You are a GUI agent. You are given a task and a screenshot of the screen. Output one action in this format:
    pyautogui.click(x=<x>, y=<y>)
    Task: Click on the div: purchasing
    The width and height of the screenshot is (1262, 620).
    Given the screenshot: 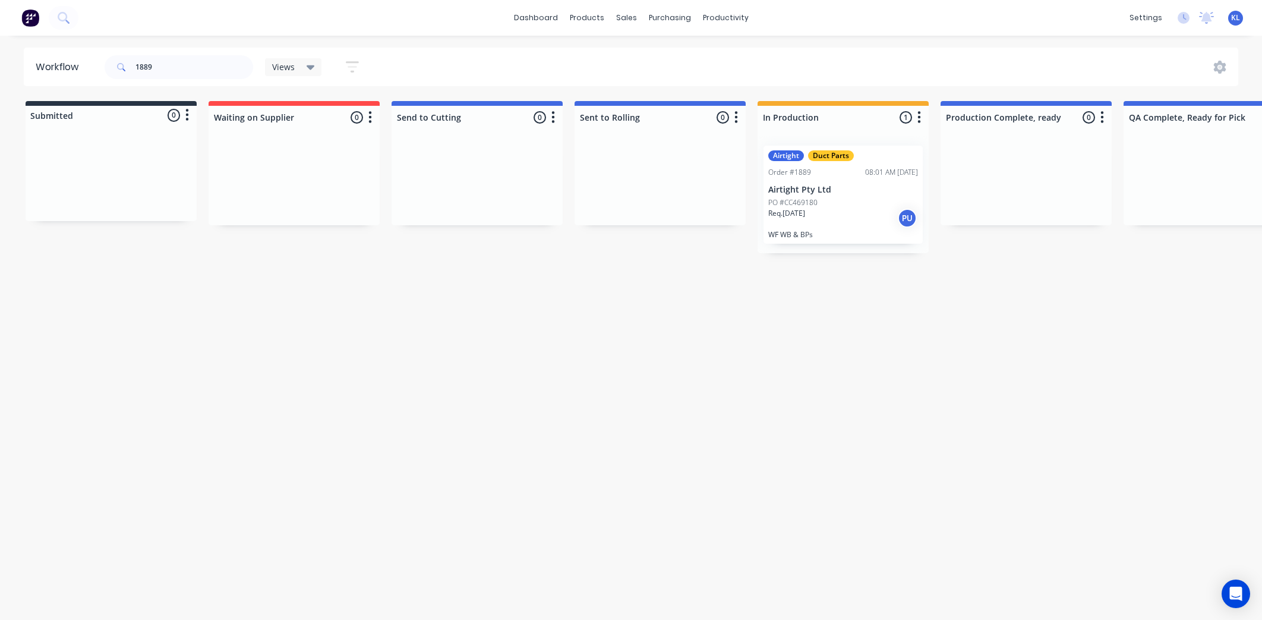 What is the action you would take?
    pyautogui.click(x=670, y=18)
    